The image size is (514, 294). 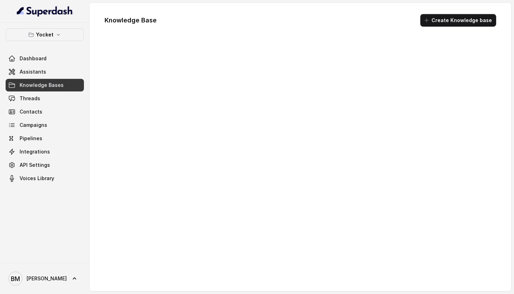 I want to click on button: Yocket, so click(x=45, y=35).